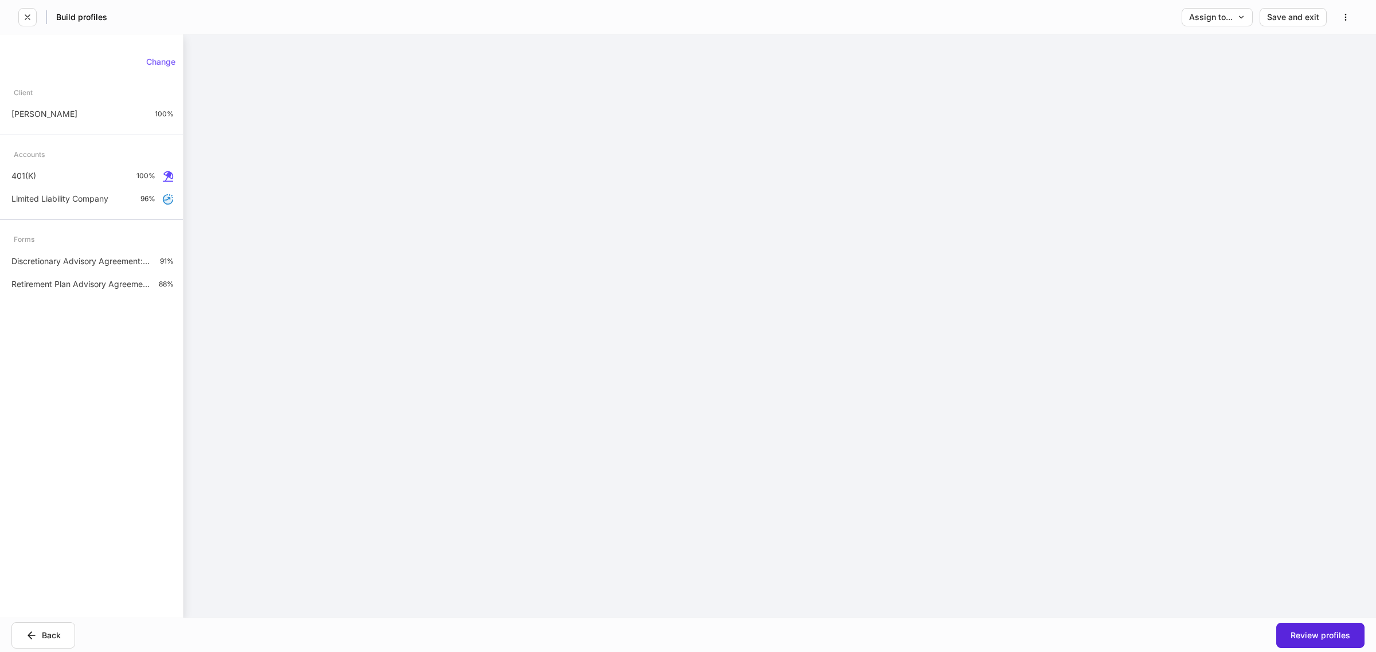 The height and width of the screenshot is (652, 1376). What do you see at coordinates (161, 62) in the screenshot?
I see `button: Change` at bounding box center [161, 62].